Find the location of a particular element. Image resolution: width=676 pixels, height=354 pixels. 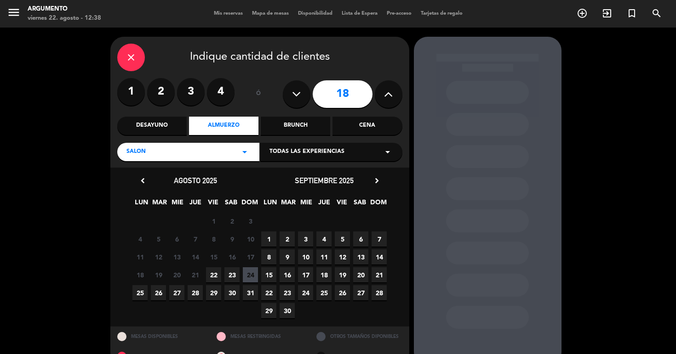

span: 1 is located at coordinates (268, 239).